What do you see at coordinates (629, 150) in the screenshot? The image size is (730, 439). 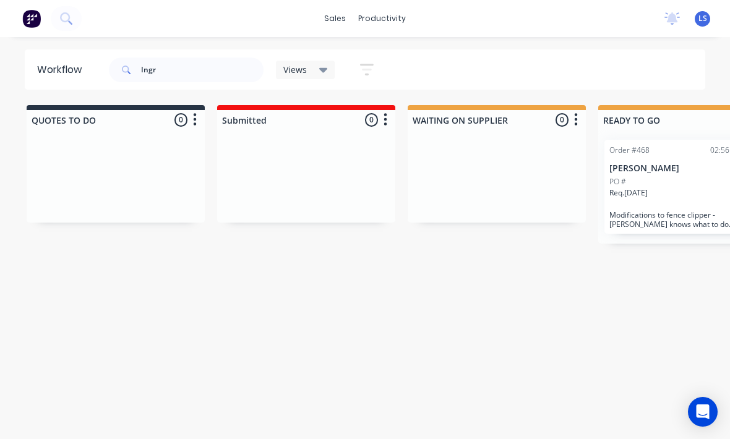 I see `div: Order #468` at bounding box center [629, 150].